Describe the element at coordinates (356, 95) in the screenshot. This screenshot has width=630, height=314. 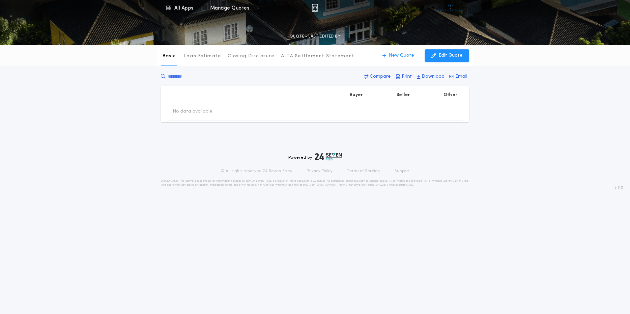
I see `p: Buyer` at that location.